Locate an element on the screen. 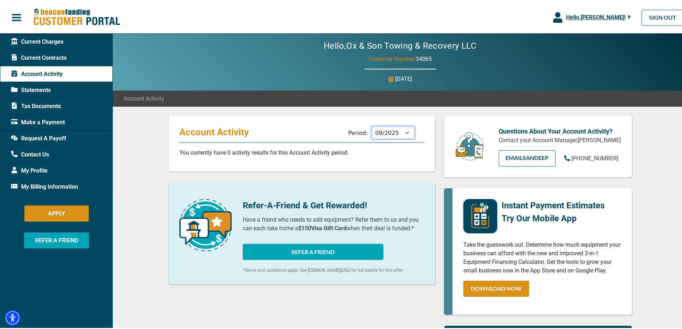  img: mobile-app-logo.png is located at coordinates (480, 215).